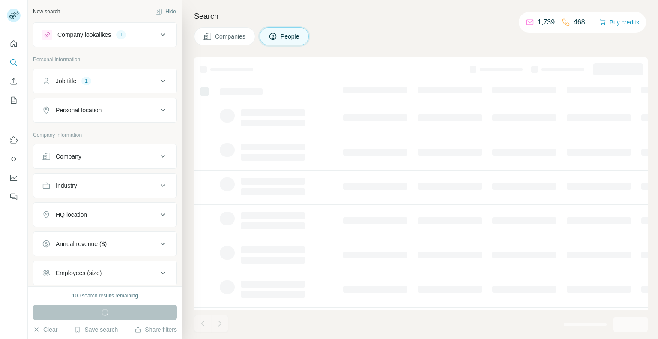 Image resolution: width=658 pixels, height=339 pixels. I want to click on div: Company lookalikes, so click(84, 35).